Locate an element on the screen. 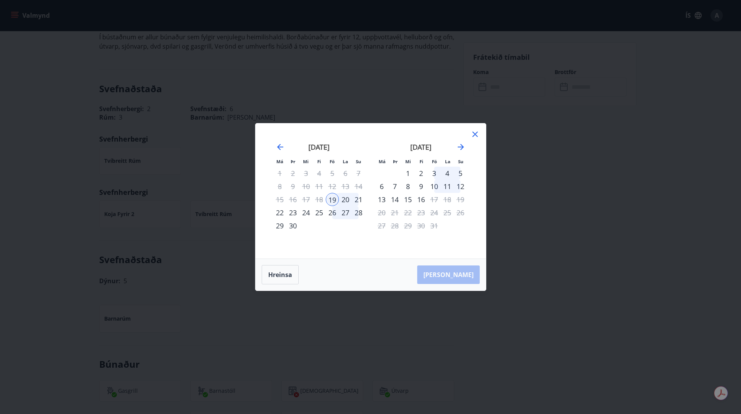 This screenshot has height=414, width=741. td: Choose mánudagur, 6. október 2025 as your check-out date. It’s available. is located at coordinates (382, 186).